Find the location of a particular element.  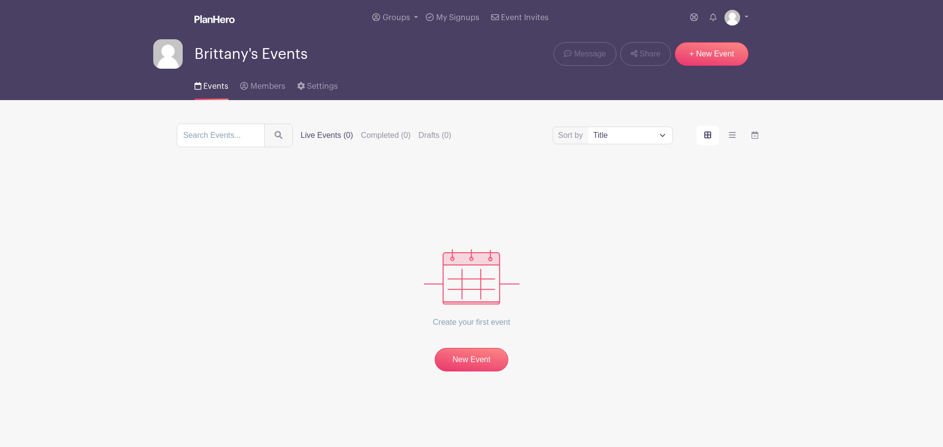

span: Event Invites is located at coordinates (524, 18).